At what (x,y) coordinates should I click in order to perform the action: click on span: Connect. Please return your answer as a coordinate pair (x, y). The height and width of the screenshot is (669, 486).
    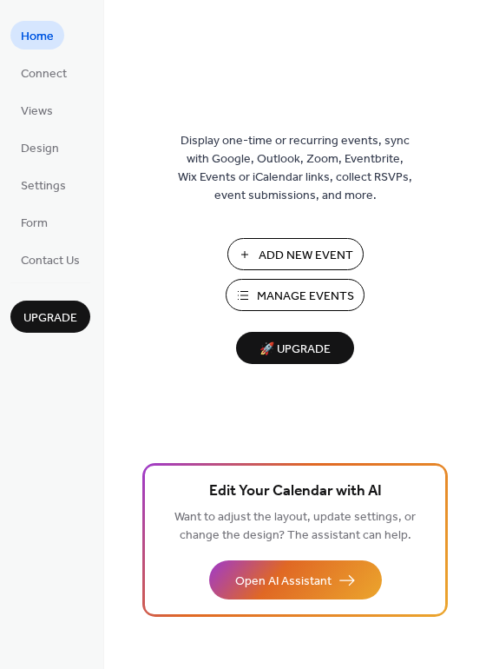
    Looking at the image, I should click on (43, 74).